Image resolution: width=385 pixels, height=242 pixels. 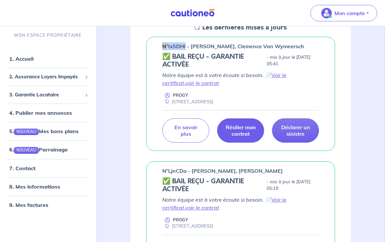 What do you see at coordinates (48, 186) in the screenshot?
I see `div: 8. Mes informations` at bounding box center [48, 186].